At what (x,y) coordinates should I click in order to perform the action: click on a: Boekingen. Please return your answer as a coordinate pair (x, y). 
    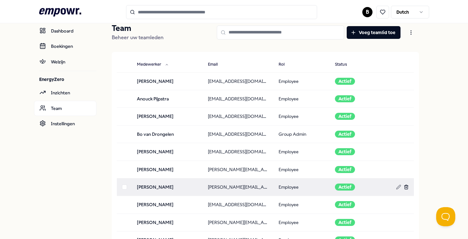
    Looking at the image, I should click on (65, 46).